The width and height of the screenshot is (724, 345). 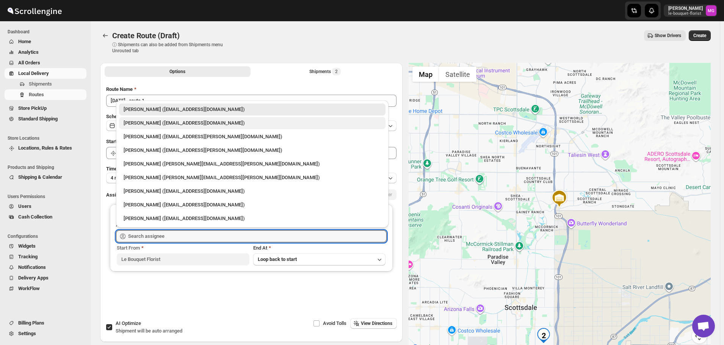 I want to click on span: Routes, so click(x=36, y=94).